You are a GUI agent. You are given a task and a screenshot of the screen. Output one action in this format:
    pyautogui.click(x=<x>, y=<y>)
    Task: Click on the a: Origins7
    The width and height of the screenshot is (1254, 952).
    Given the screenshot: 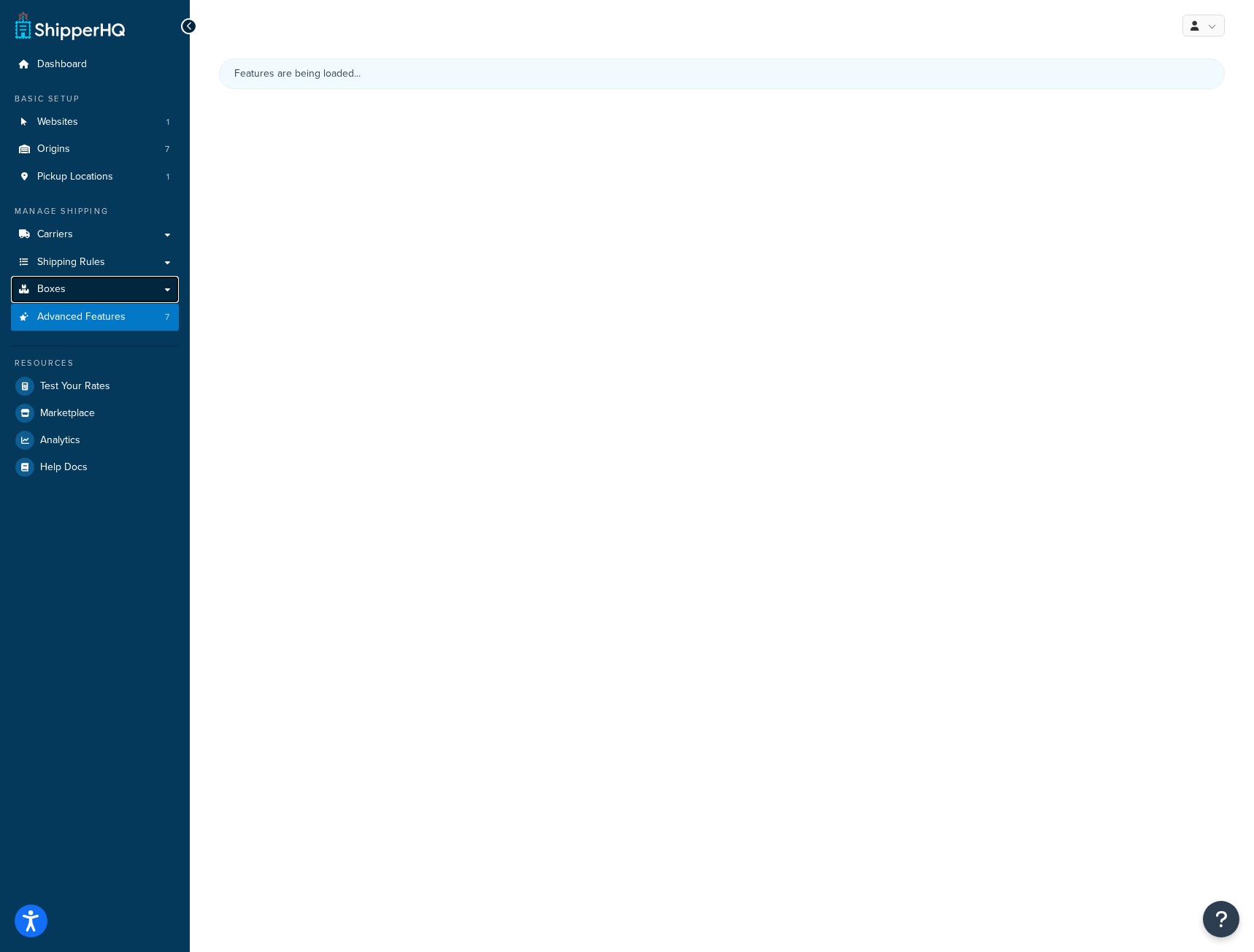 What is the action you would take?
    pyautogui.click(x=94, y=149)
    